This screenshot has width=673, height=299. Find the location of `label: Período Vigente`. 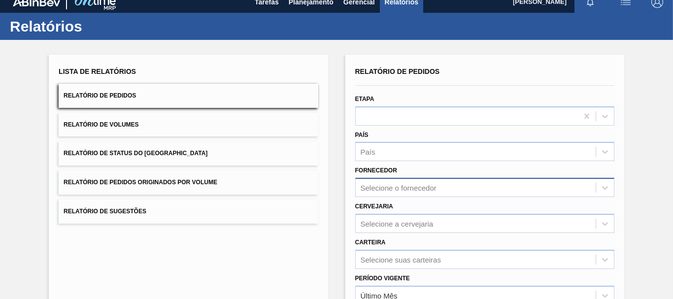

label: Período Vigente is located at coordinates (383, 279).